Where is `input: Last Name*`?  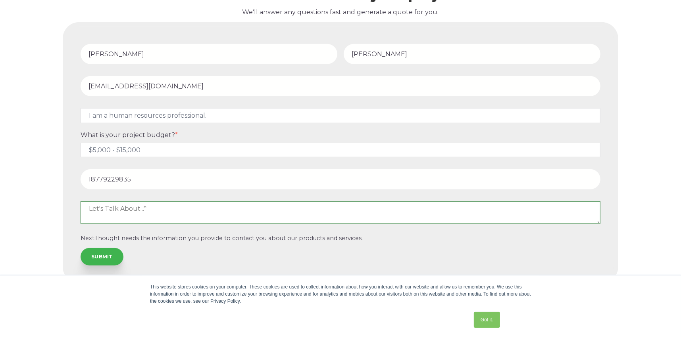
input: Last Name* is located at coordinates (472, 54).